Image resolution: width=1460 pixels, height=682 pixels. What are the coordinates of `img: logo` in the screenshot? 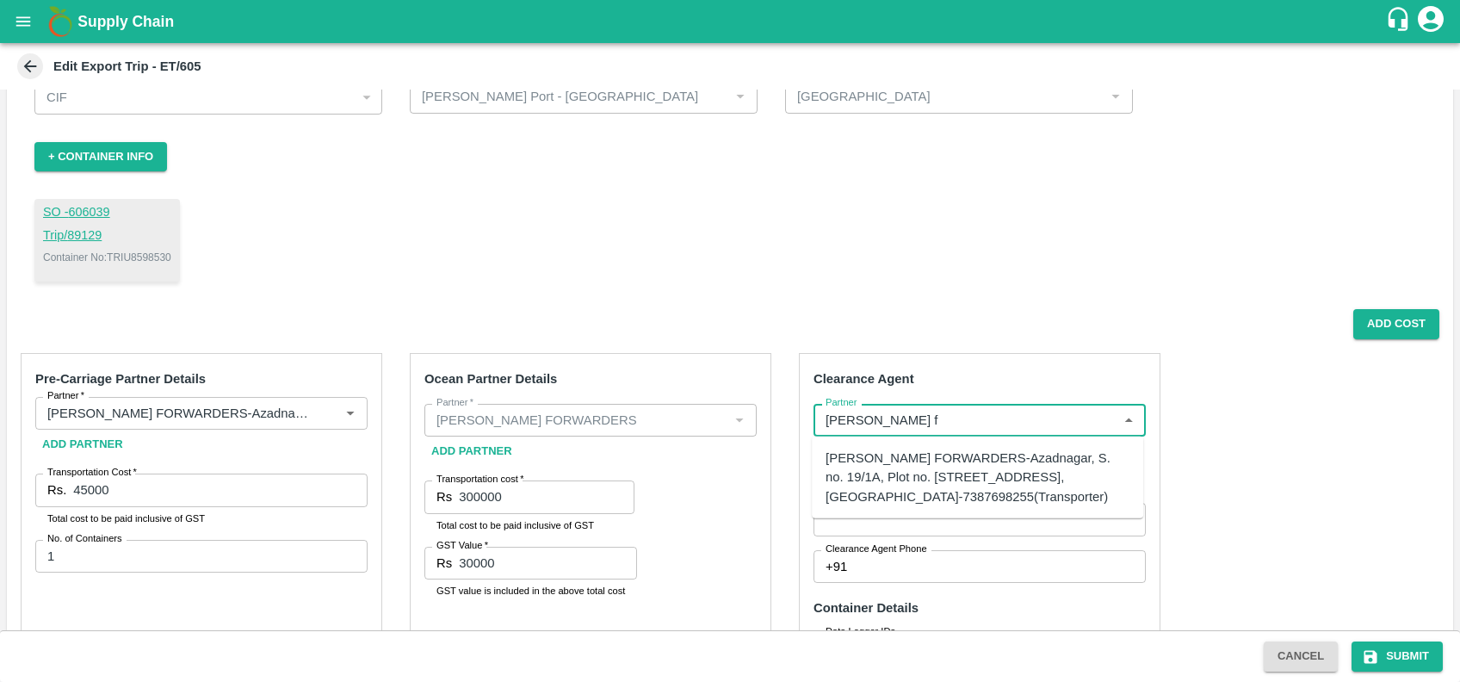 It's located at (60, 22).